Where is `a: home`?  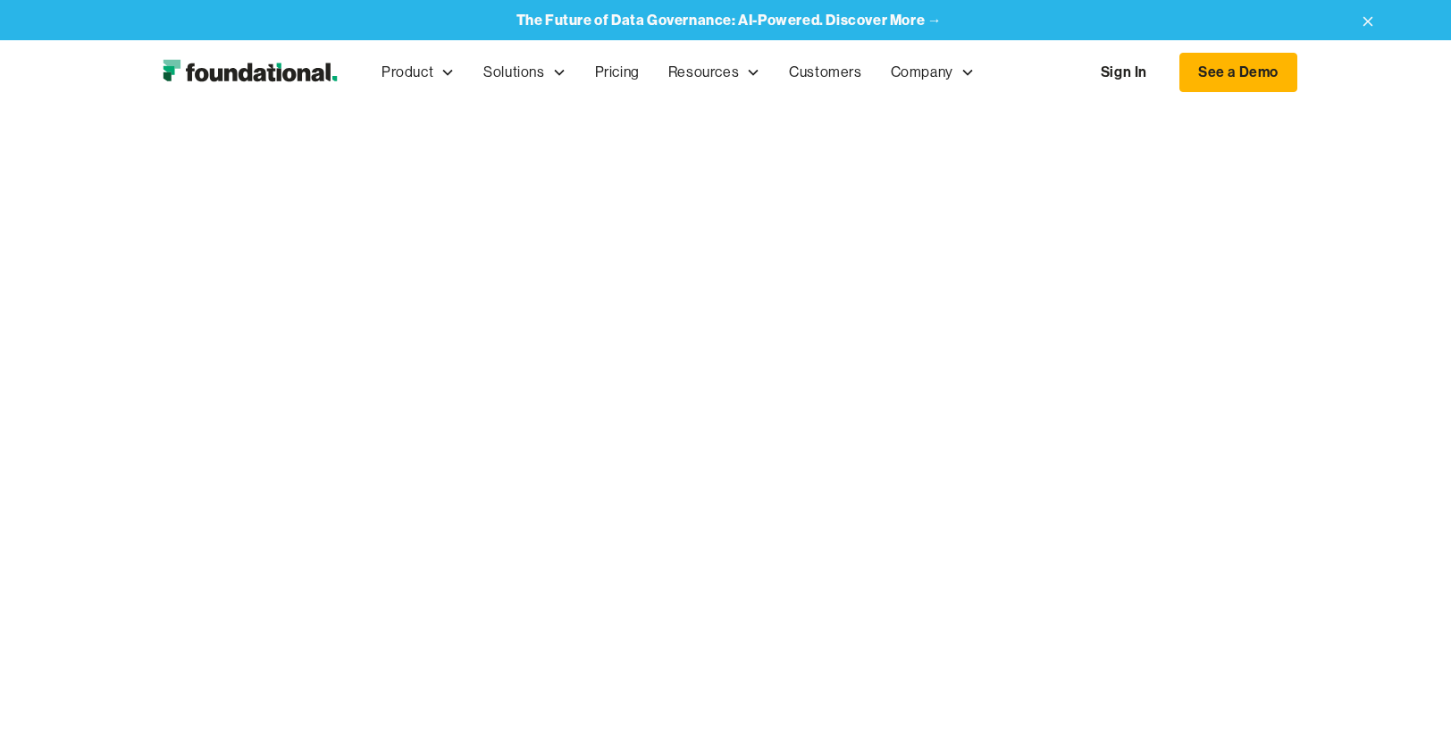 a: home is located at coordinates (249, 72).